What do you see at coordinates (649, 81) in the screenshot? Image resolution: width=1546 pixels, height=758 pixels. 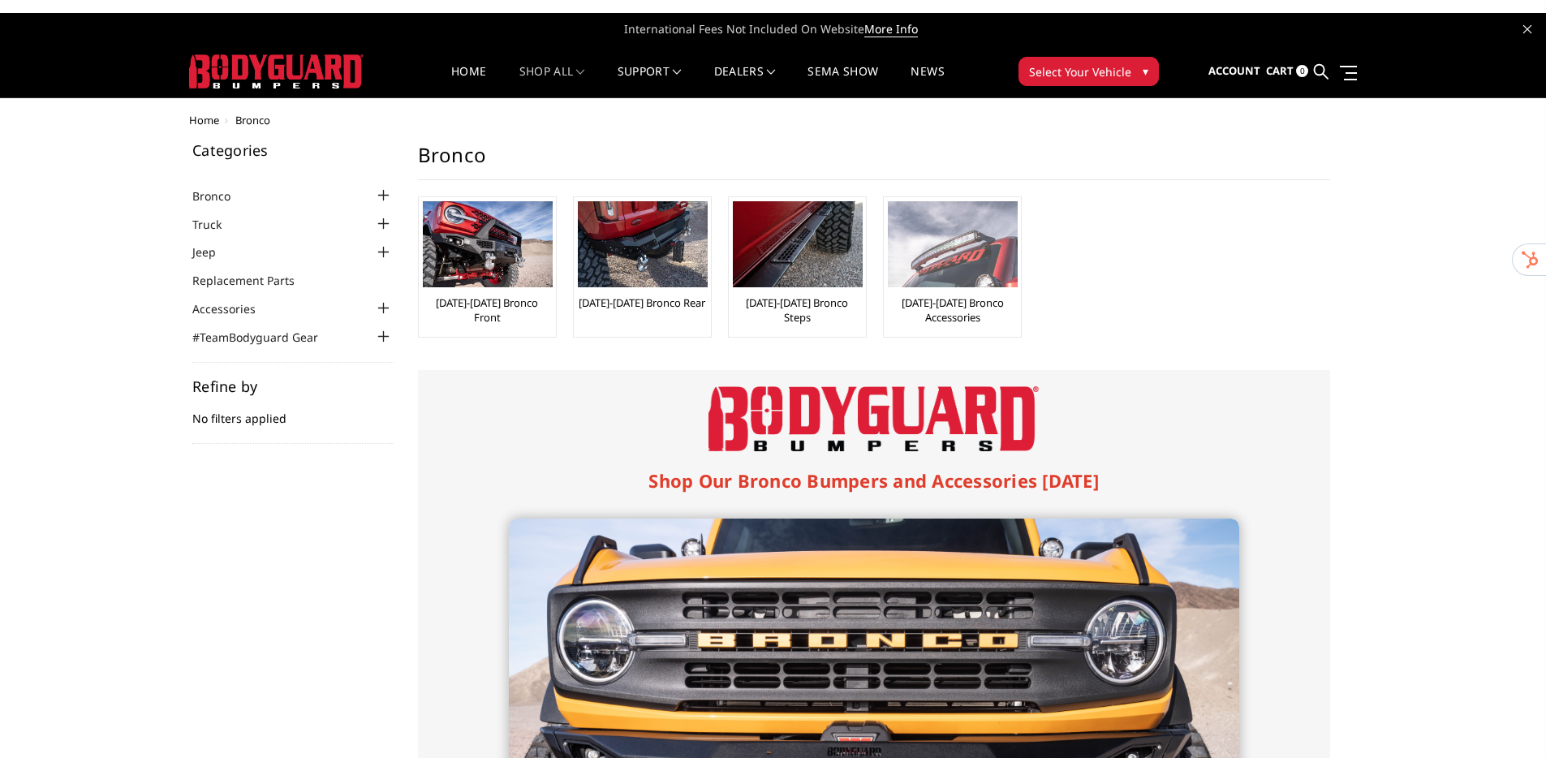 I see `a: Support` at bounding box center [649, 81].